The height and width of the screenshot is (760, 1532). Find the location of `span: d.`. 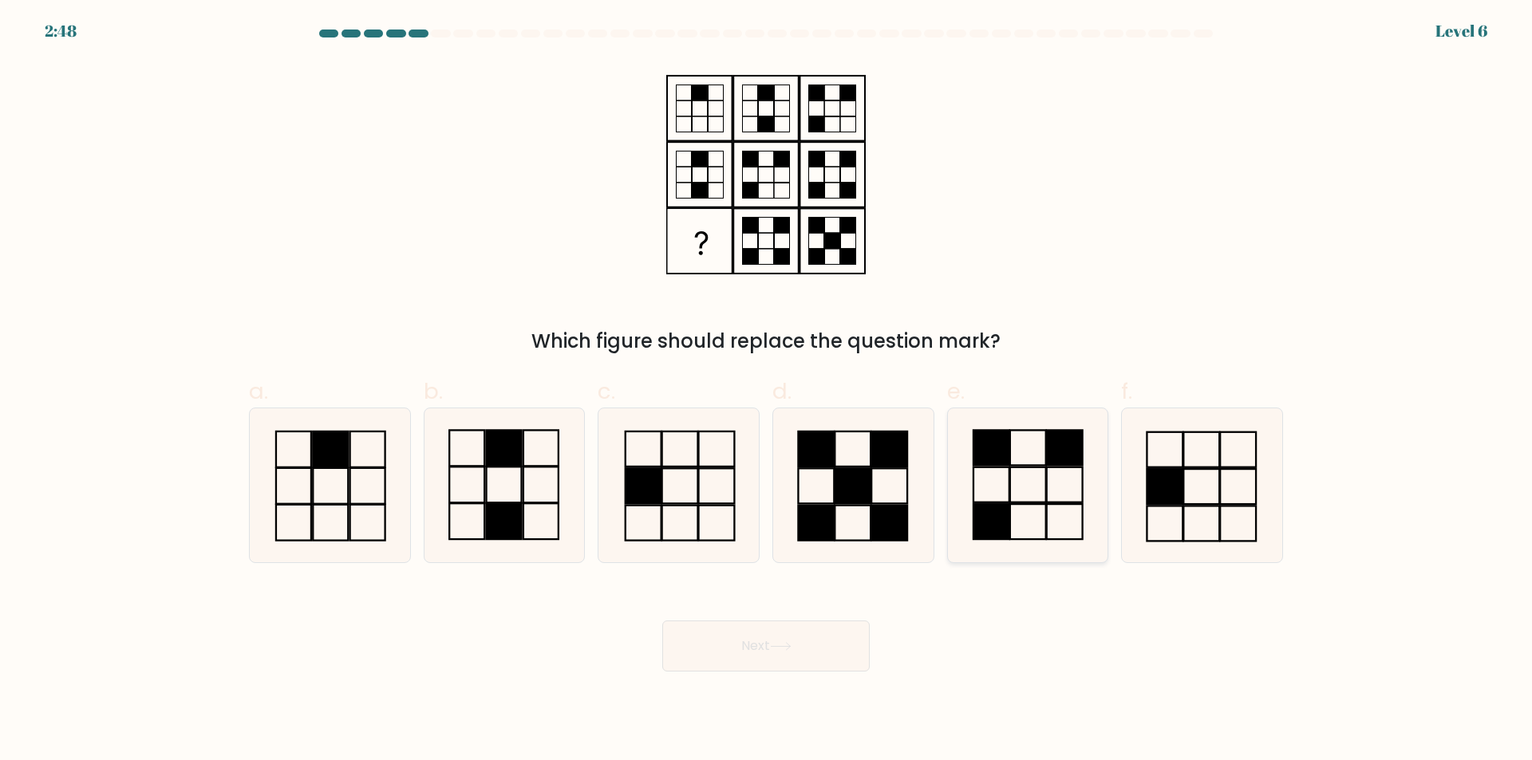

span: d. is located at coordinates (782, 391).